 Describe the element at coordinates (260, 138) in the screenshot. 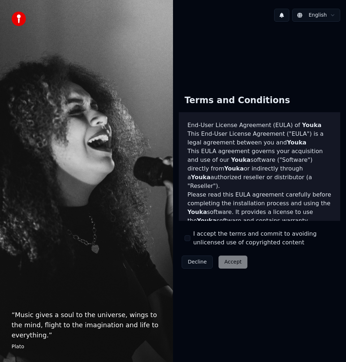

I see `p: This End-User License Agreement ("EULA") is a legal agreement between you and` at that location.